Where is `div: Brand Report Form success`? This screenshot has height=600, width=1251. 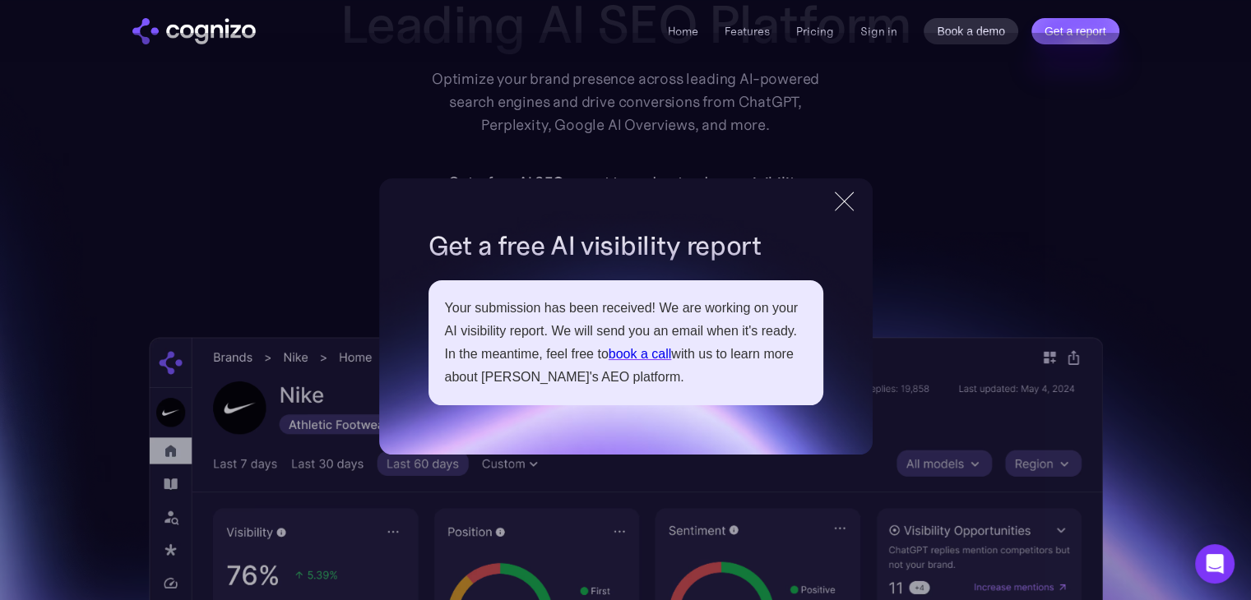
div: Brand Report Form success is located at coordinates (626, 343).